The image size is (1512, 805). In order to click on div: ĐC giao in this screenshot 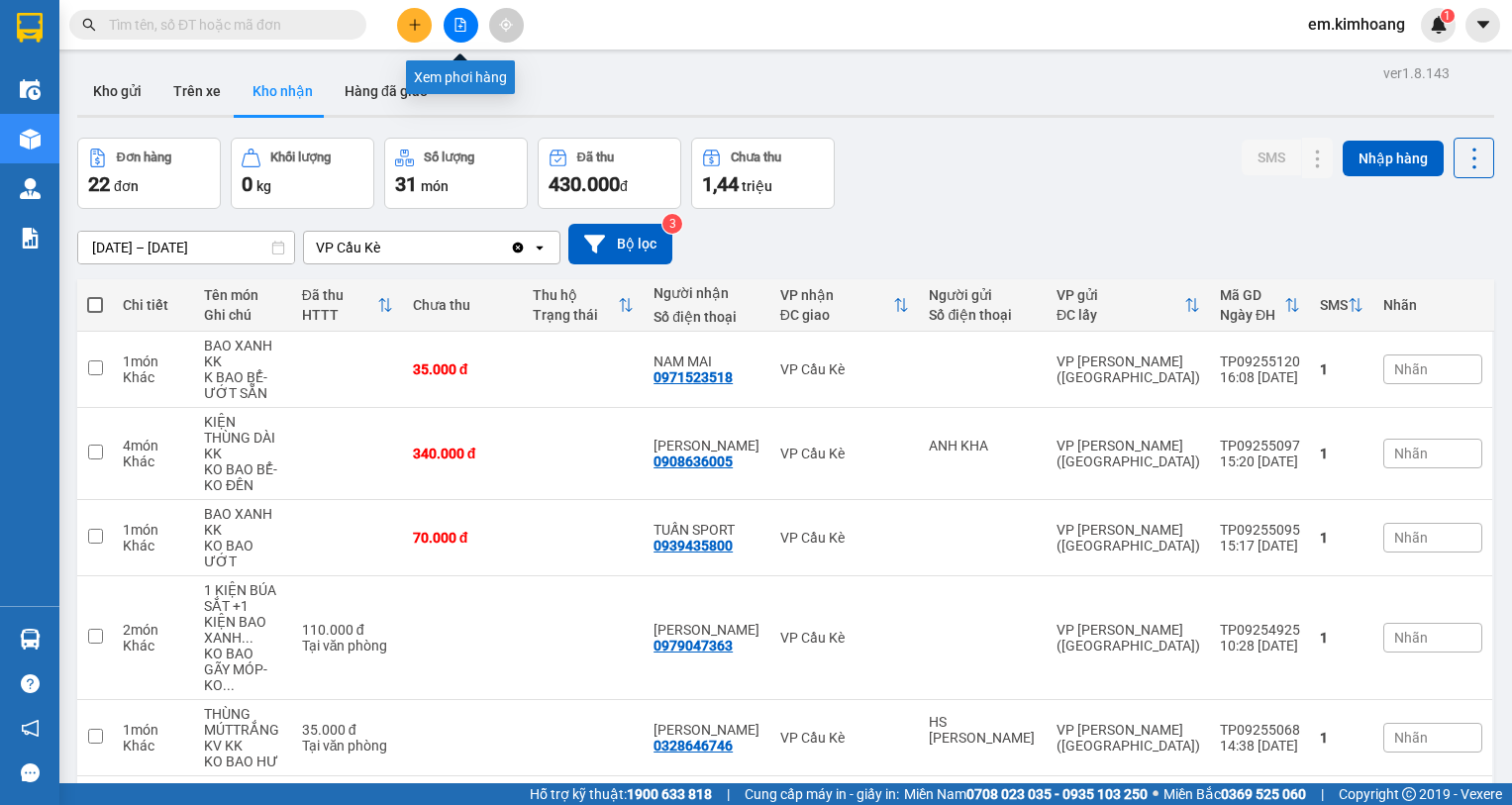, I will do `click(837, 315)`.